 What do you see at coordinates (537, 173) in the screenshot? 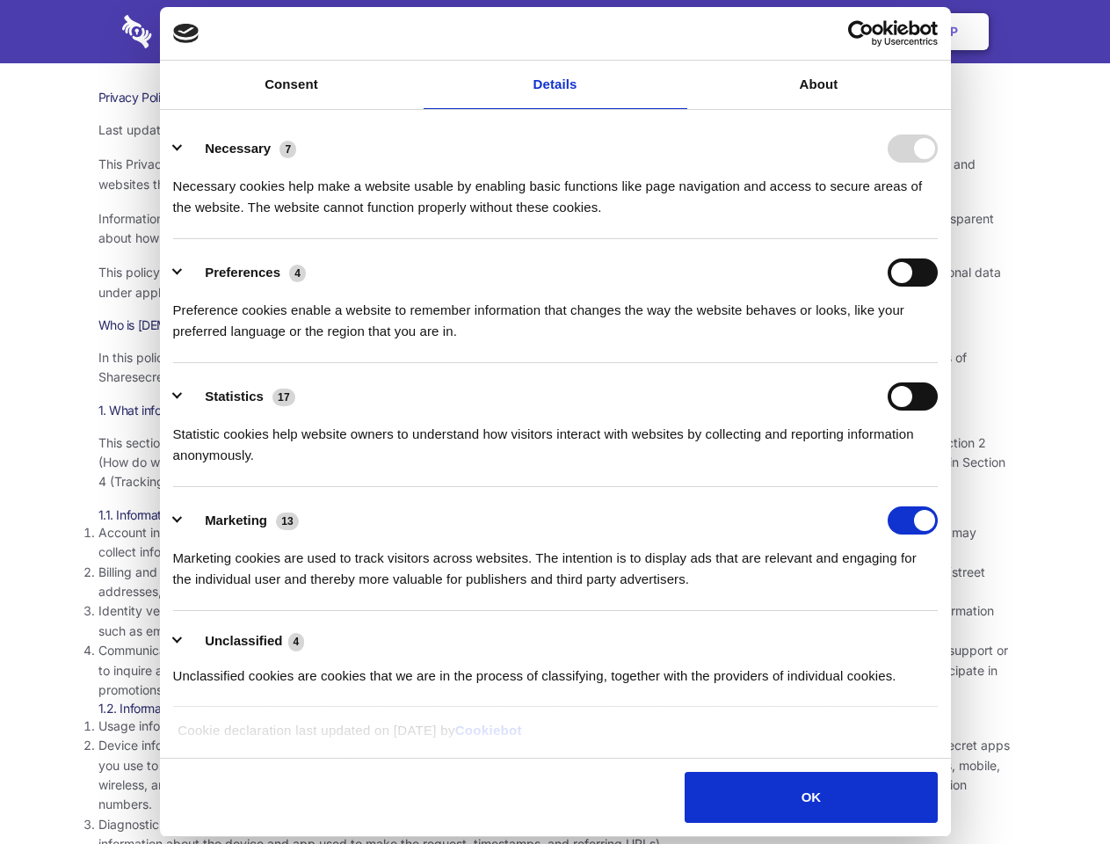
I see `span: This Privacy Policy describes how we process and handle data provided to Sharesecret in connectio...` at bounding box center [537, 173].